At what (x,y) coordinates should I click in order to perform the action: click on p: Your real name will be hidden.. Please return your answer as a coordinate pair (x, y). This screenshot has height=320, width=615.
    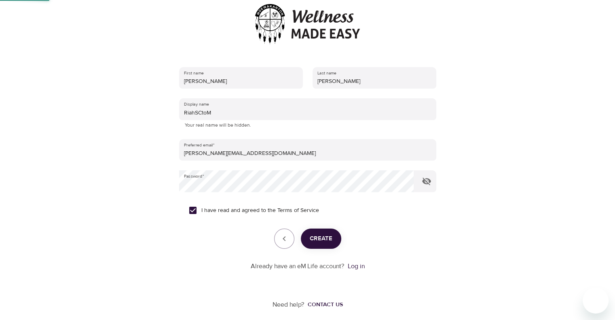
    Looking at the image, I should click on (308, 125).